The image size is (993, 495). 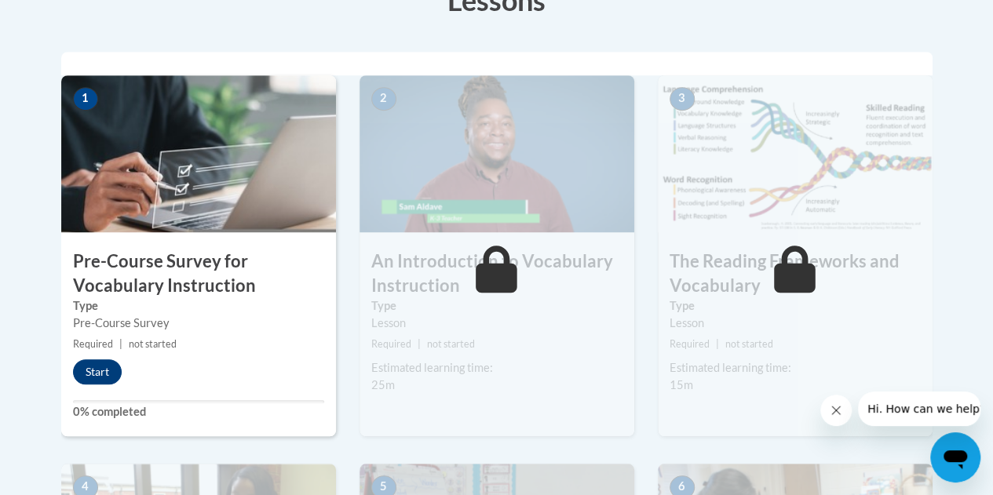 What do you see at coordinates (681, 384) in the screenshot?
I see `span: 15m` at bounding box center [681, 384].